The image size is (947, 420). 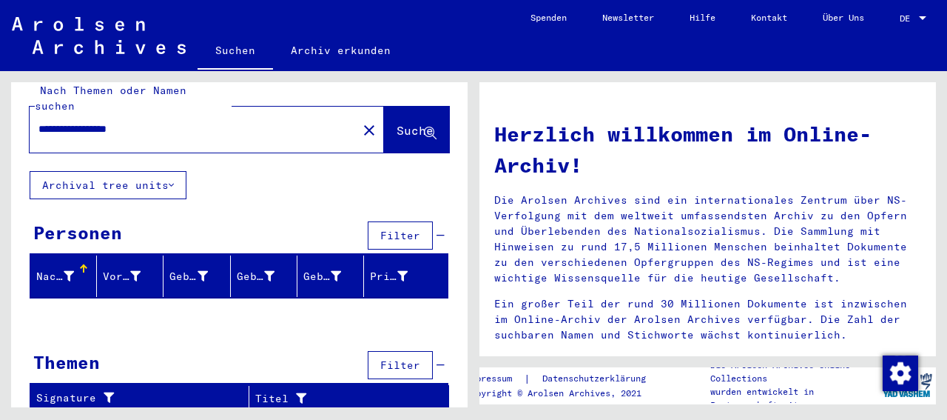 What do you see at coordinates (235, 52) in the screenshot?
I see `a: Suchen` at bounding box center [235, 52].